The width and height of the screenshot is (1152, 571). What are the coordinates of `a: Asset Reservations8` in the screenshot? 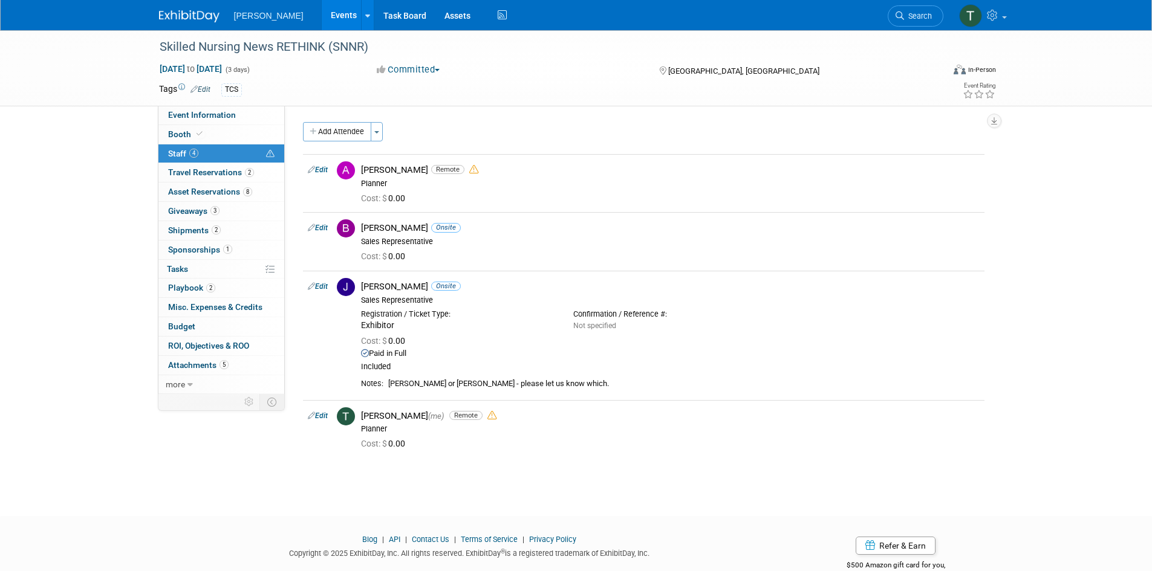 It's located at (221, 192).